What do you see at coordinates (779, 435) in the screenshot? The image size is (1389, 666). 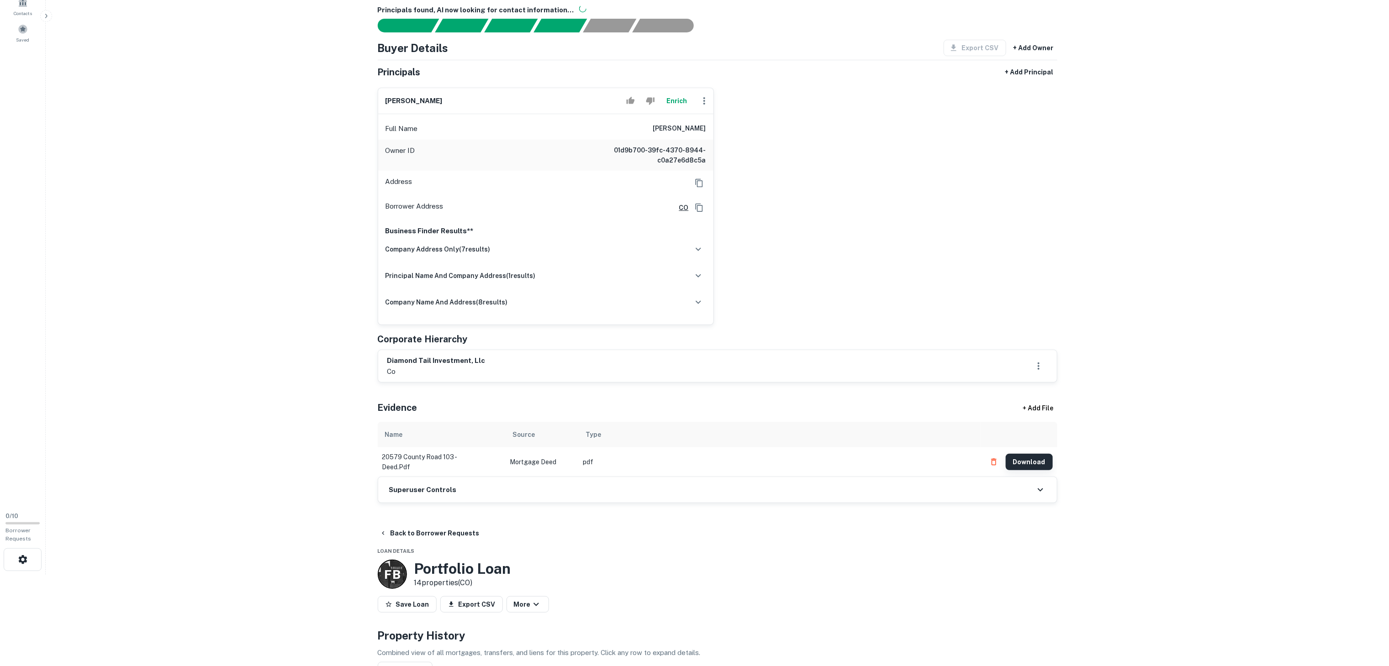 I see `th: Type` at bounding box center [779, 435].